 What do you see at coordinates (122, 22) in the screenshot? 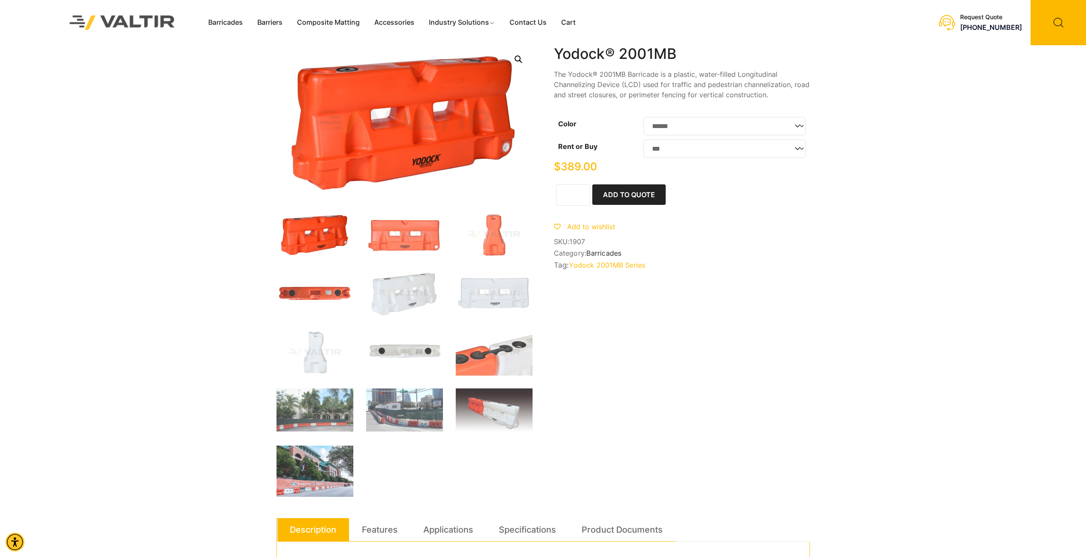
I see `img: Valtir Rentals` at bounding box center [122, 22].